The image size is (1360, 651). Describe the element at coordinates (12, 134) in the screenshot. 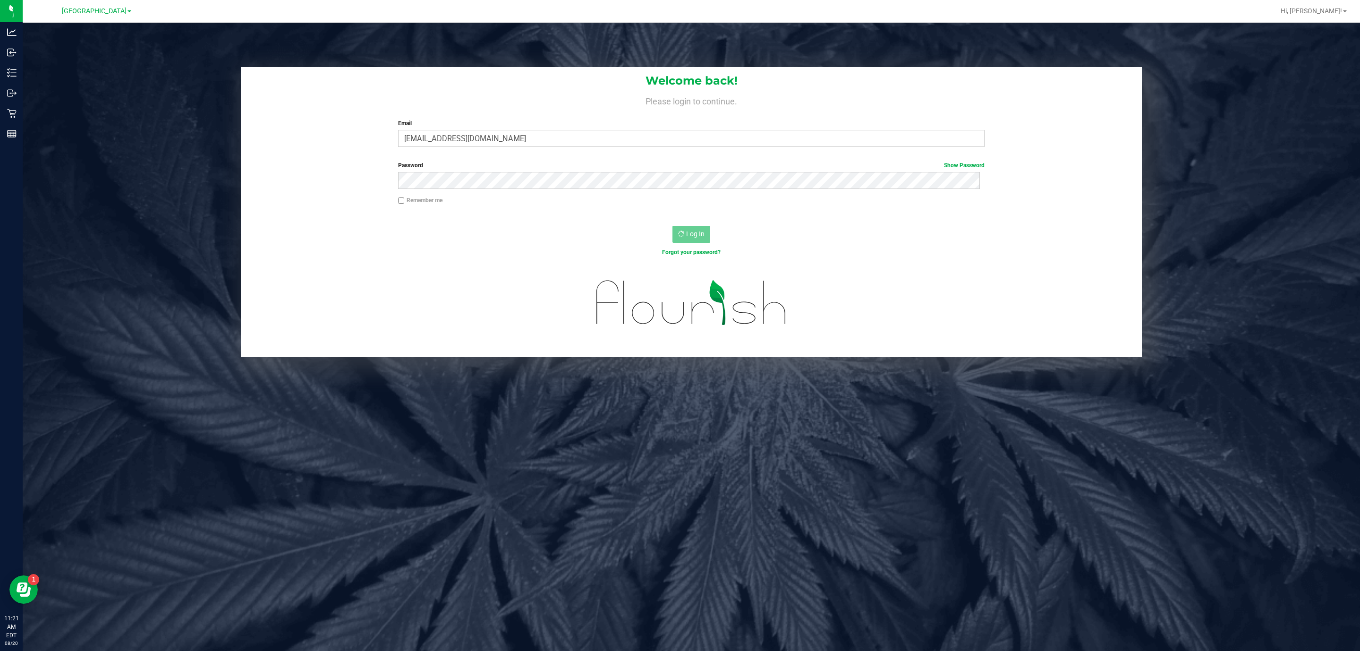

I see `inline-svg: Reports` at that location.